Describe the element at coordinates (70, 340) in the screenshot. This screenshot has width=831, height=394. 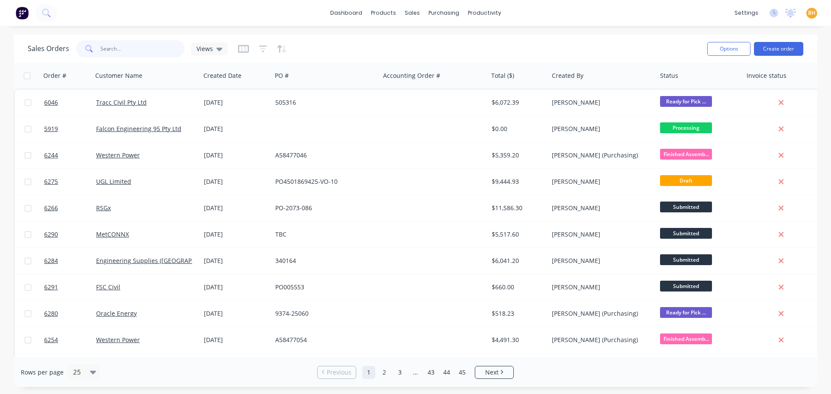
I see `a: 6254` at that location.